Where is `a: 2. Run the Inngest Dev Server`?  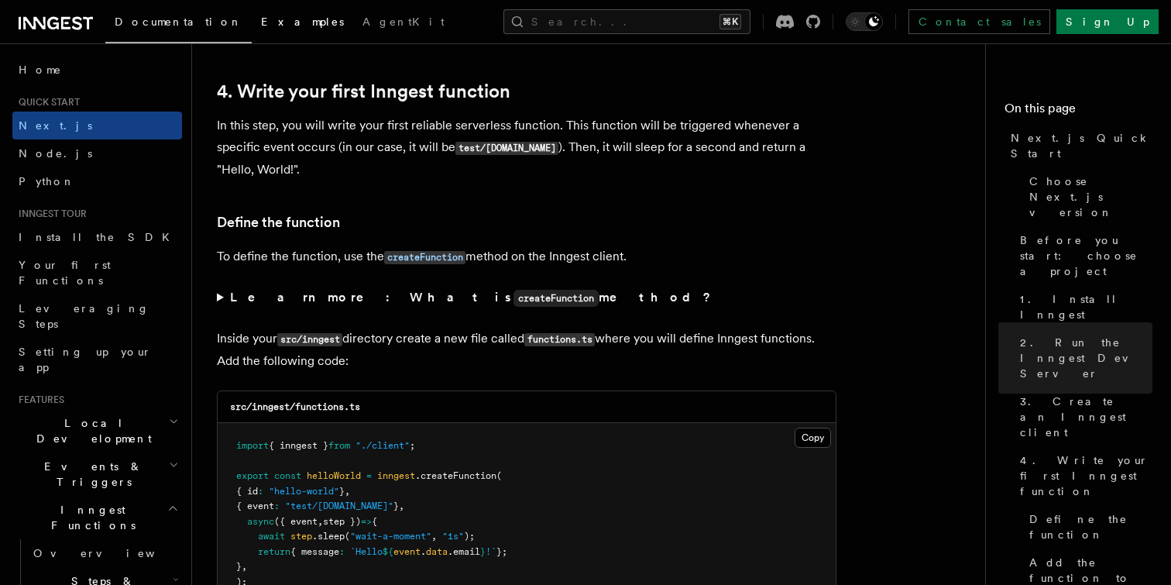
a: 2. Run the Inngest Dev Server is located at coordinates (1083, 358).